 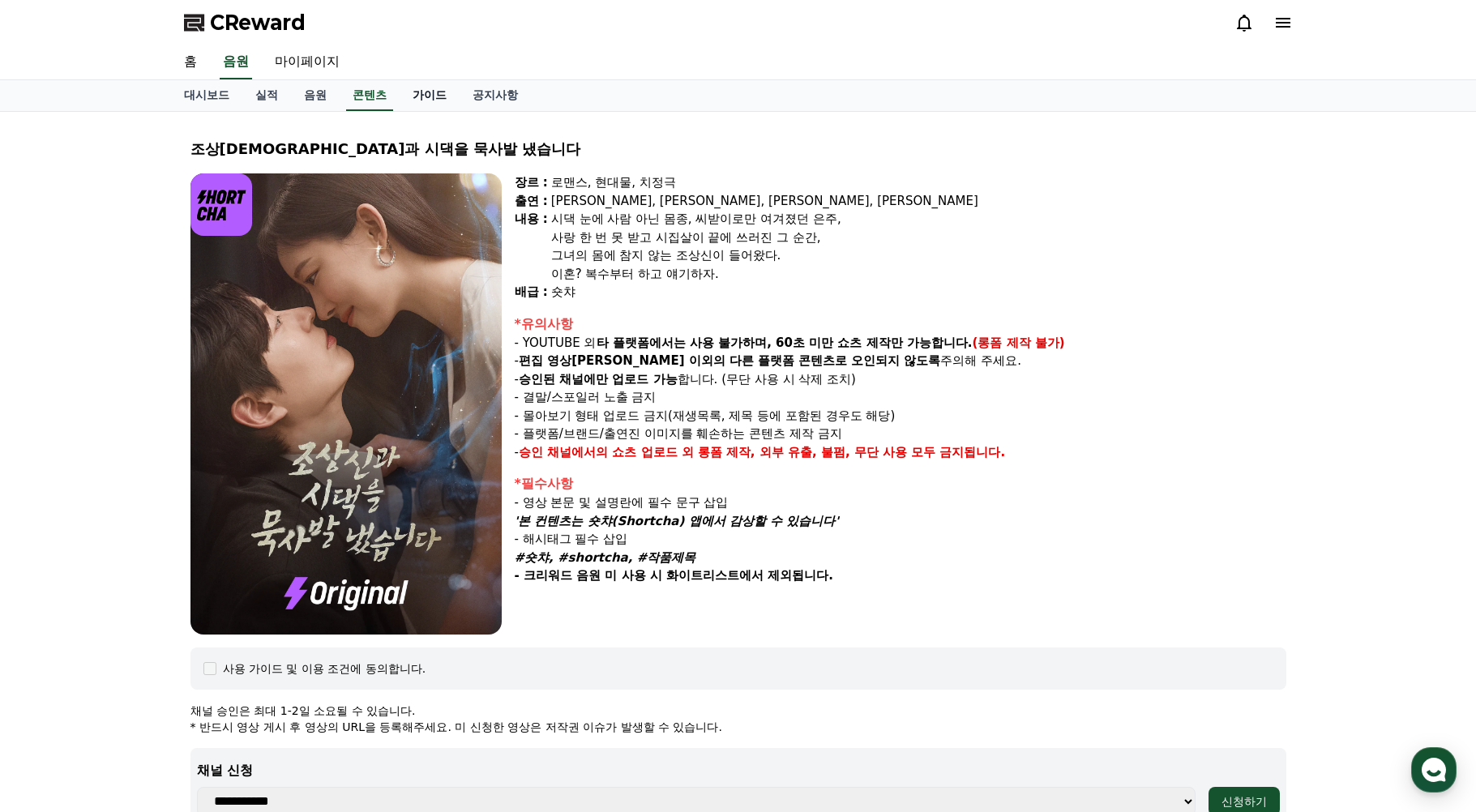 What do you see at coordinates (307, 62) in the screenshot?
I see `a: 마이페이지` at bounding box center [307, 62].